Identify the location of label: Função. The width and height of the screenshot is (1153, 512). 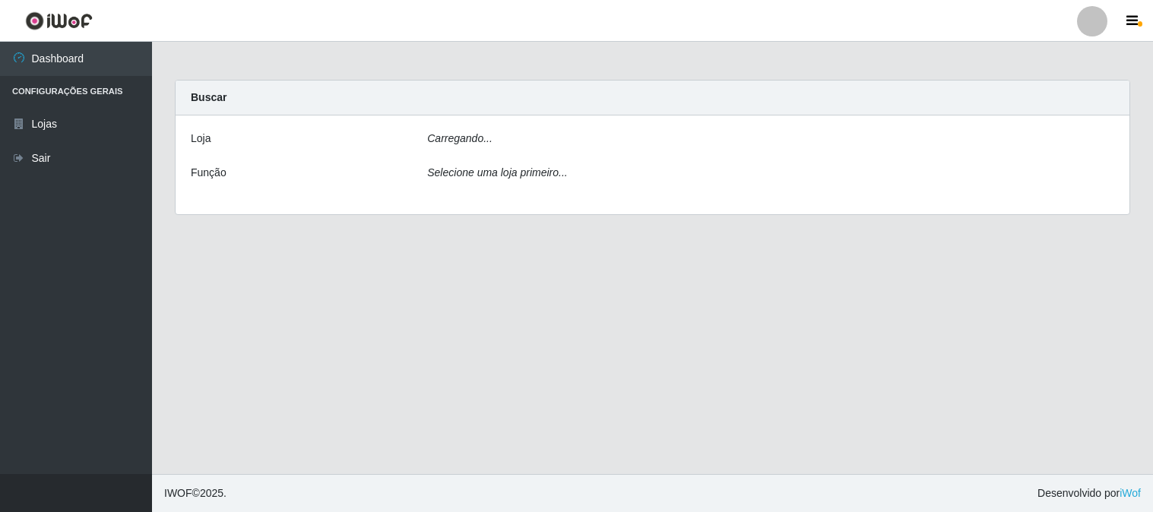
(208, 173).